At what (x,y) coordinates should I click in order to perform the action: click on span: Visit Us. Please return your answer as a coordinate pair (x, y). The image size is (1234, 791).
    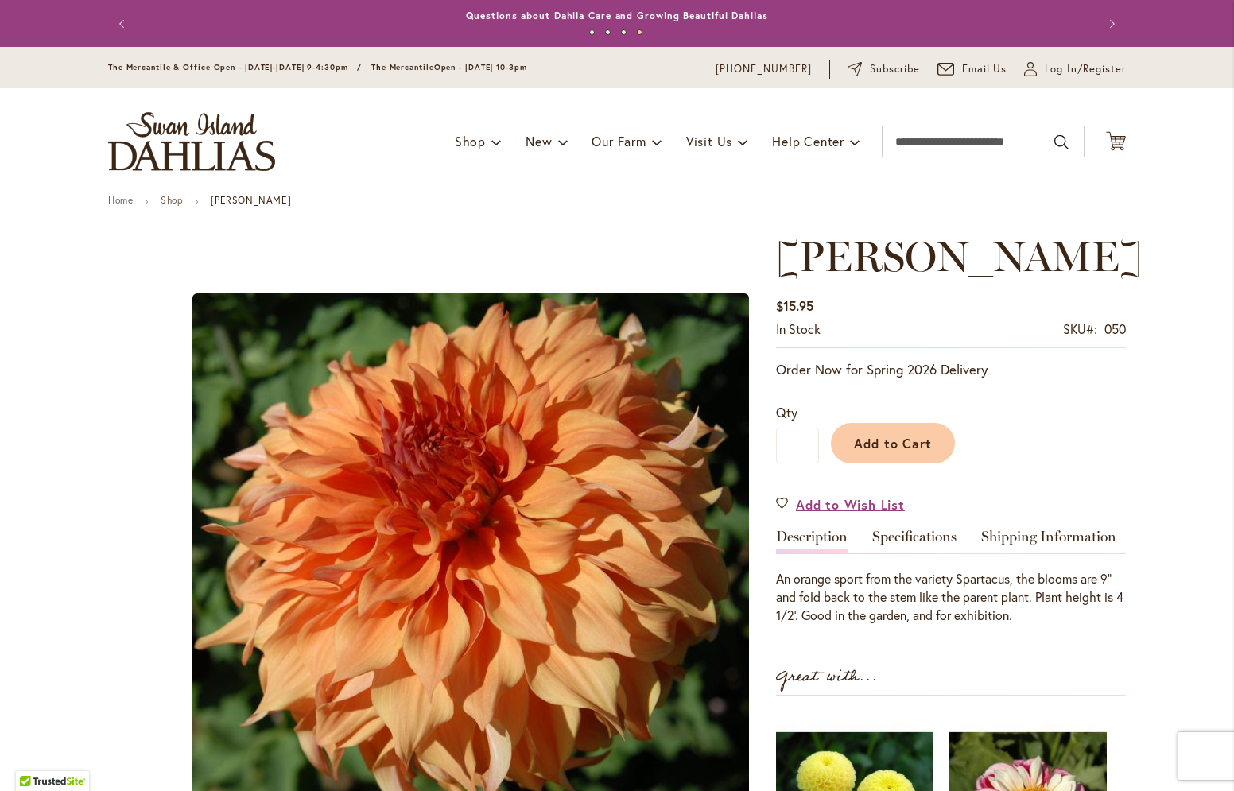
    Looking at the image, I should click on (709, 141).